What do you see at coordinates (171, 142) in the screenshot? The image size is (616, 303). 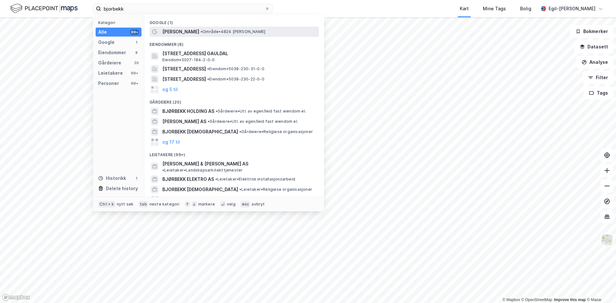 I see `button: og 17 til` at bounding box center [171, 142].